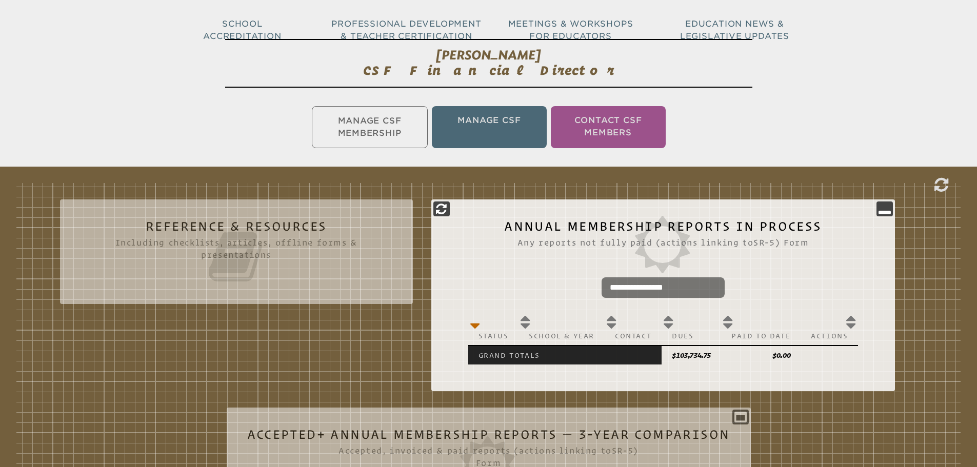  I want to click on p: Status, so click(493, 336).